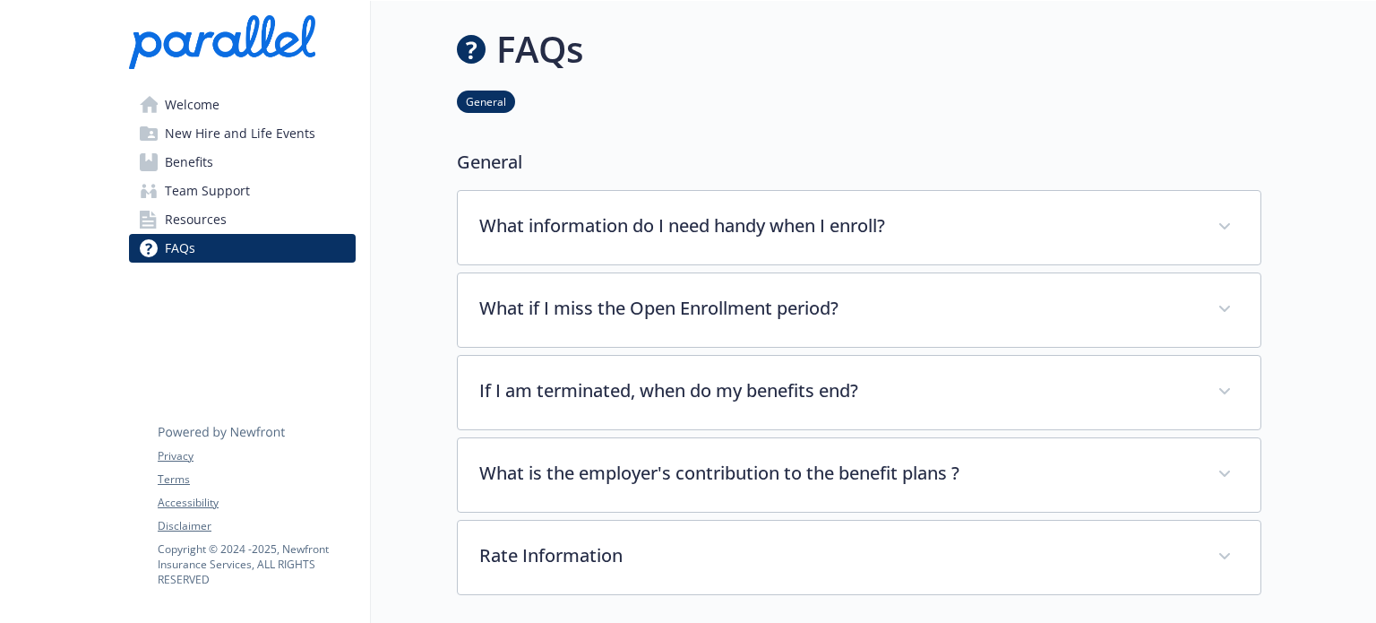  What do you see at coordinates (838, 391) in the screenshot?
I see `p: If I am terminated, when do my benefits end?` at bounding box center [838, 391].